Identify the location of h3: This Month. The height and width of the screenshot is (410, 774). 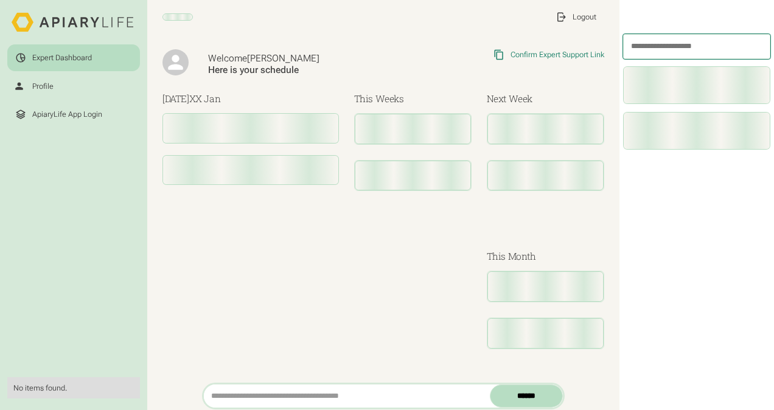
(545, 256).